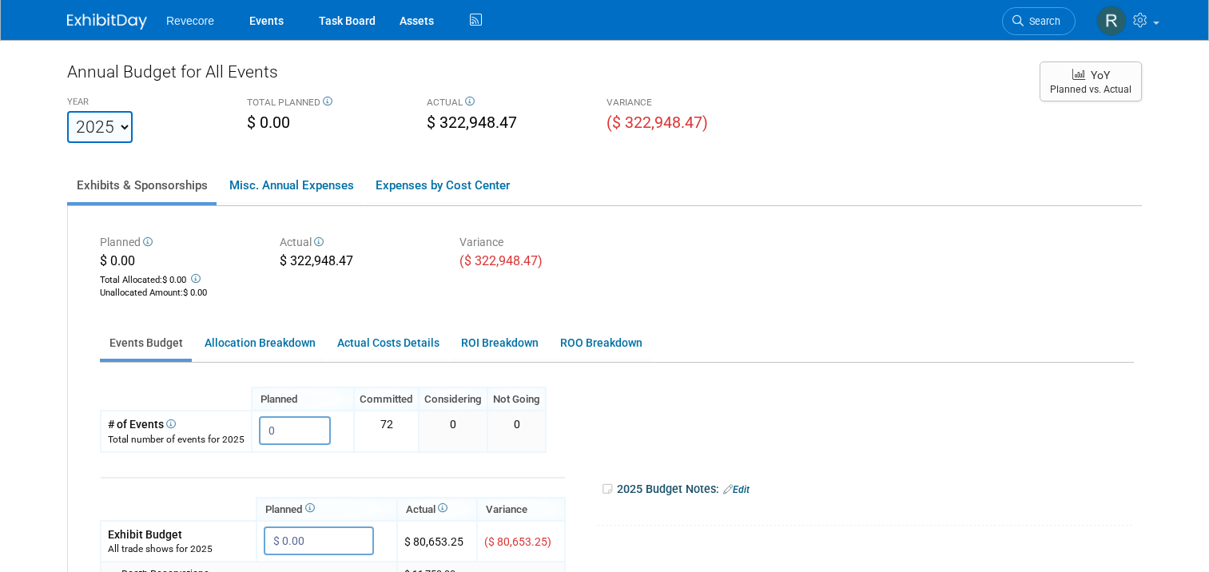 The image size is (1209, 572). I want to click on div: $ 322,948.47, so click(357, 263).